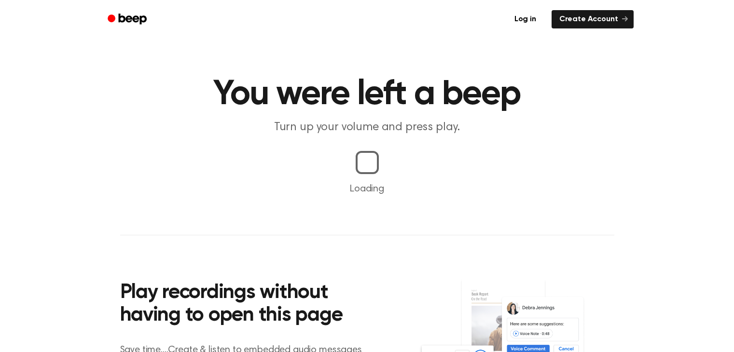  I want to click on a: Create Account, so click(593, 19).